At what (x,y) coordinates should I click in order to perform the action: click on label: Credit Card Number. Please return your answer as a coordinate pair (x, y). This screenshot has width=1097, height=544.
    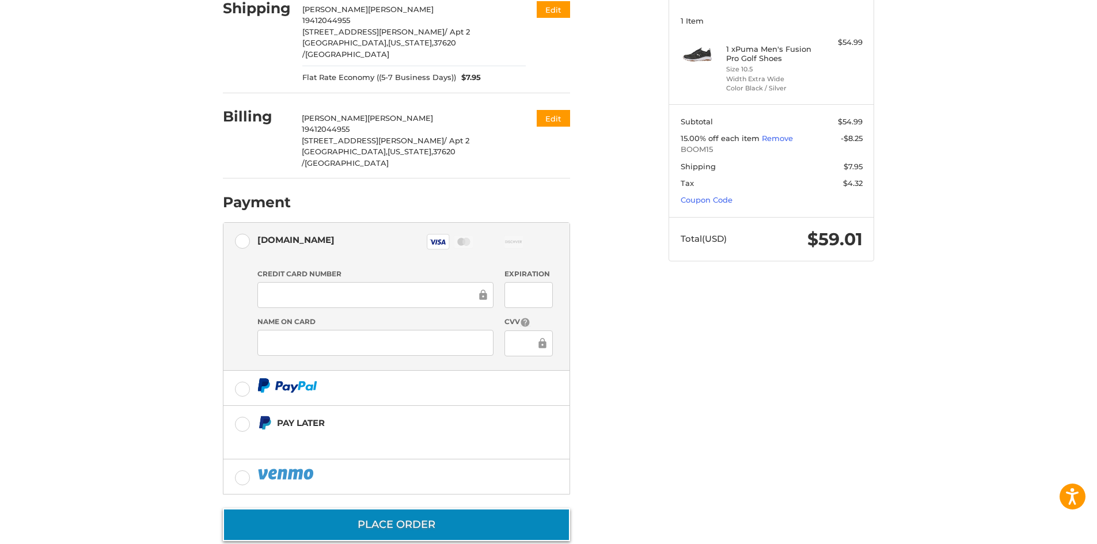
    Looking at the image, I should click on (375, 274).